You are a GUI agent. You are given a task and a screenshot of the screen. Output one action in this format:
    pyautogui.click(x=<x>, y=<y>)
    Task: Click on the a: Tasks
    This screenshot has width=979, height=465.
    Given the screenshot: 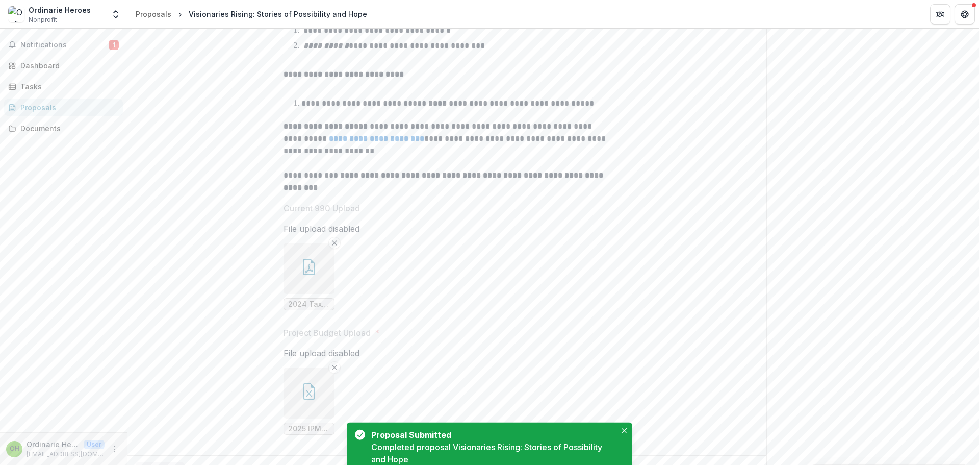 What is the action you would take?
    pyautogui.click(x=63, y=86)
    